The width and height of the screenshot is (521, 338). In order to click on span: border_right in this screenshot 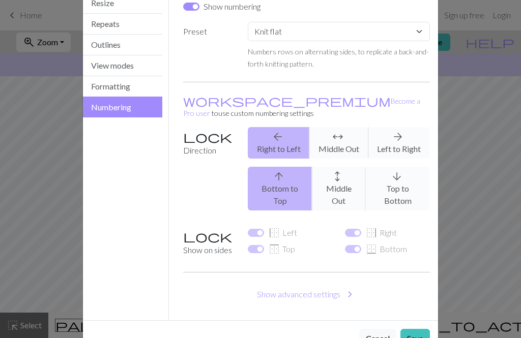, I will do `click(371, 233)`.